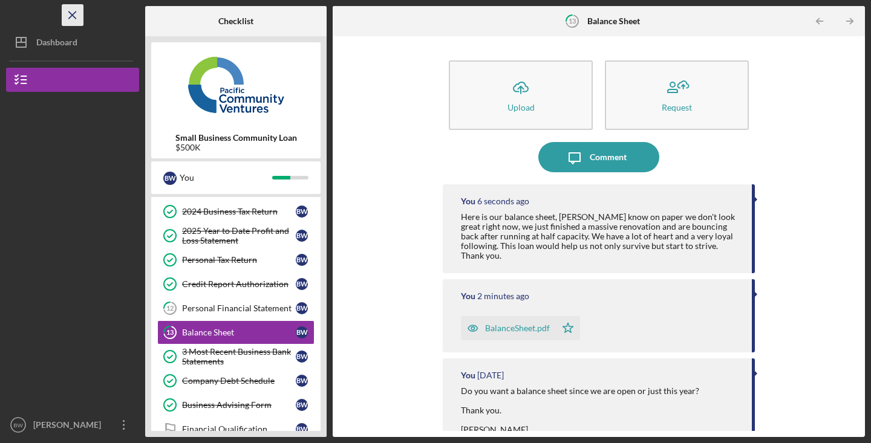  I want to click on b: Checklist, so click(236, 21).